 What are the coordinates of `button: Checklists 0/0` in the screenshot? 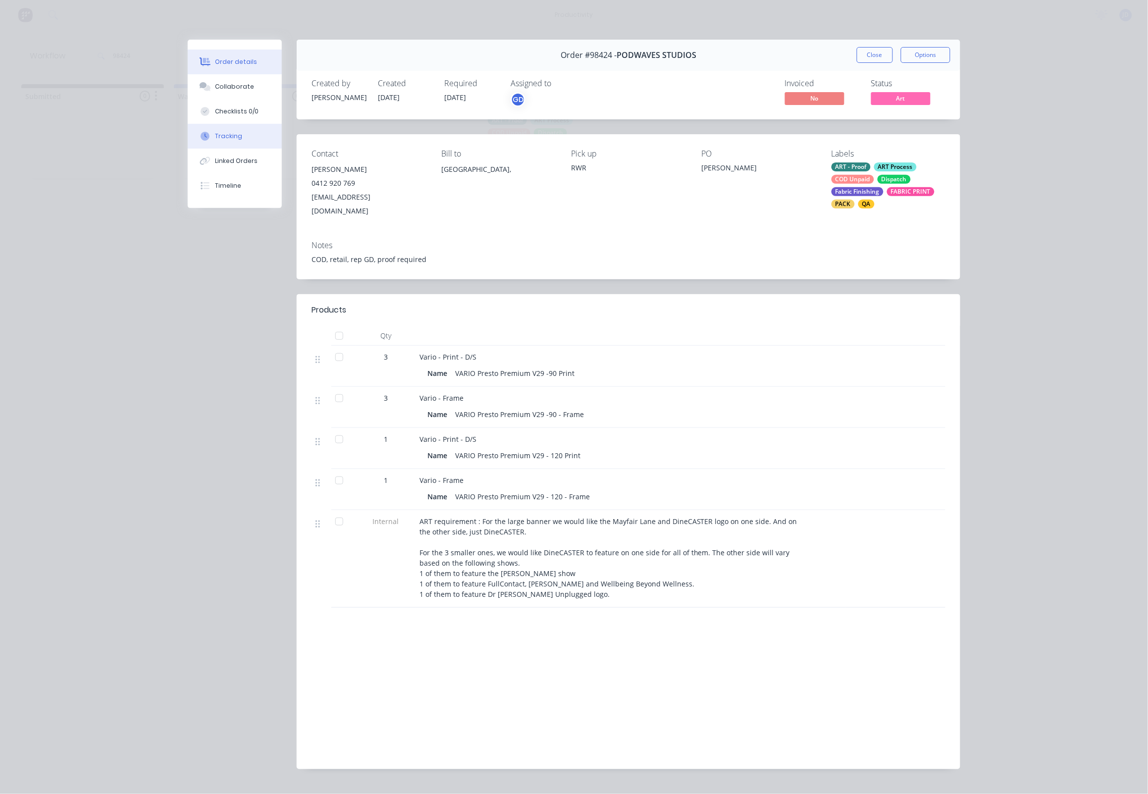 It's located at (235, 111).